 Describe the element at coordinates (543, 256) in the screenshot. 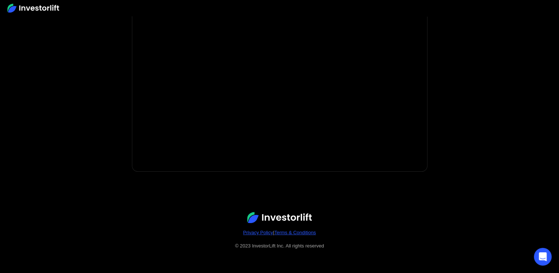

I see `div: Open Intercom Messenger` at that location.